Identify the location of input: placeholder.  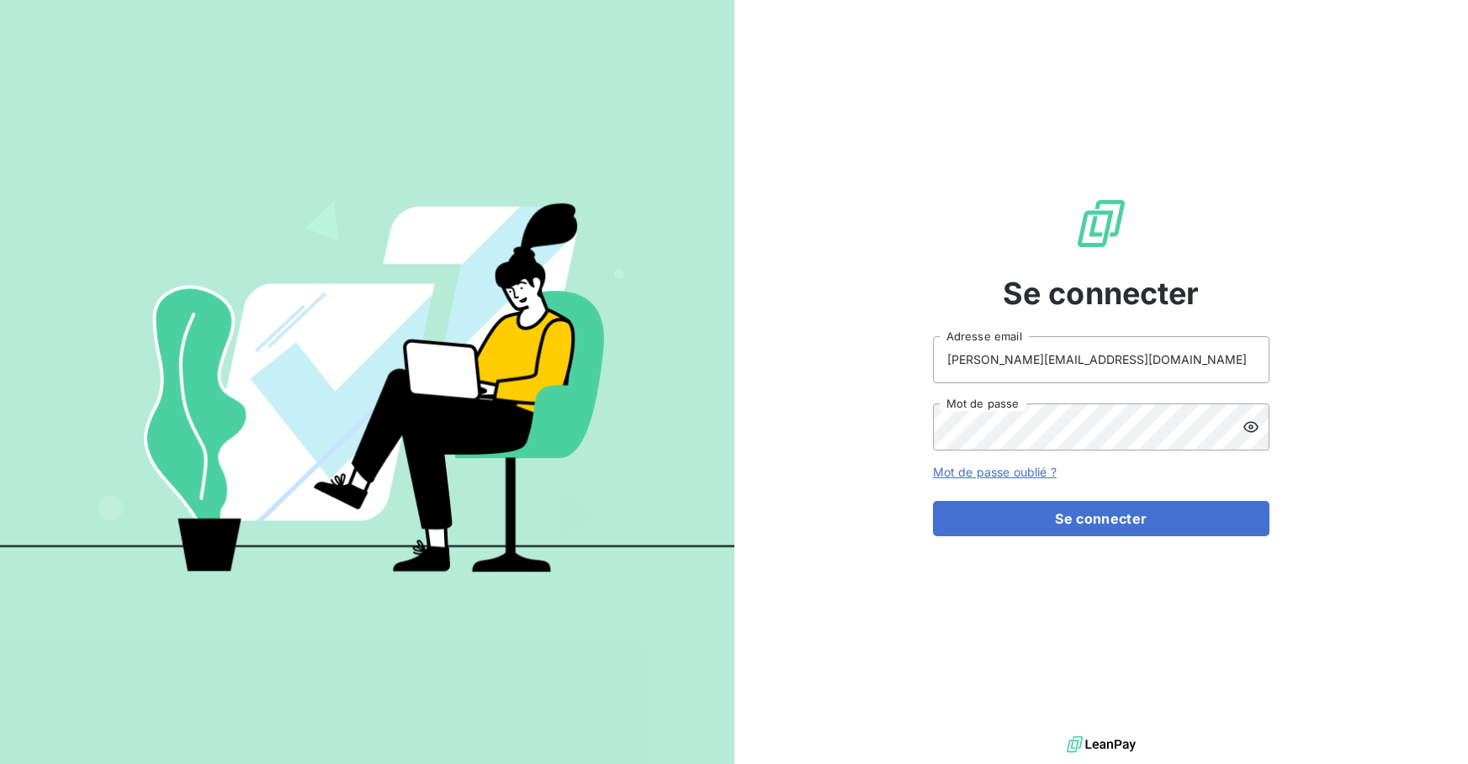
(1101, 360).